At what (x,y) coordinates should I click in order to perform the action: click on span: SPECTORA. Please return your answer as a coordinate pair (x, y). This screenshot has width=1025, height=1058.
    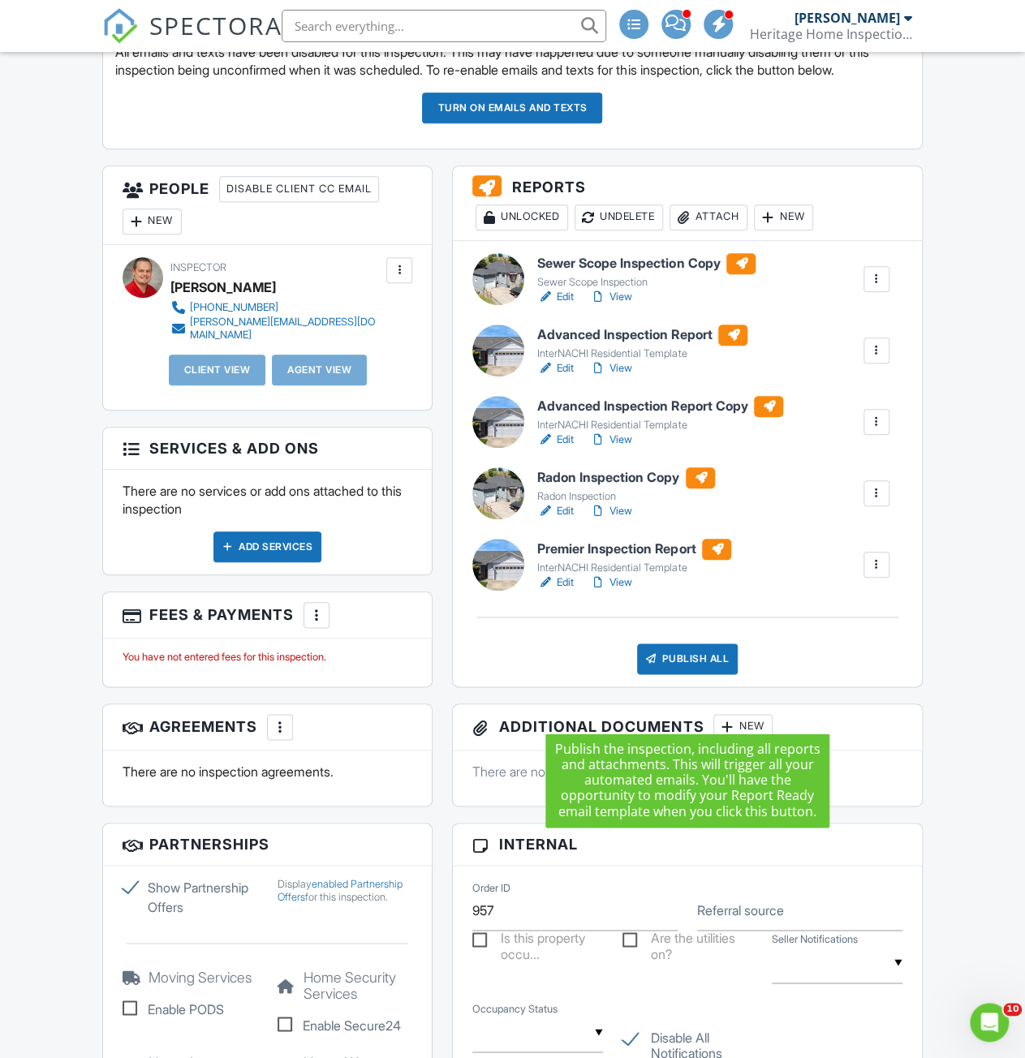
    Looking at the image, I should click on (216, 25).